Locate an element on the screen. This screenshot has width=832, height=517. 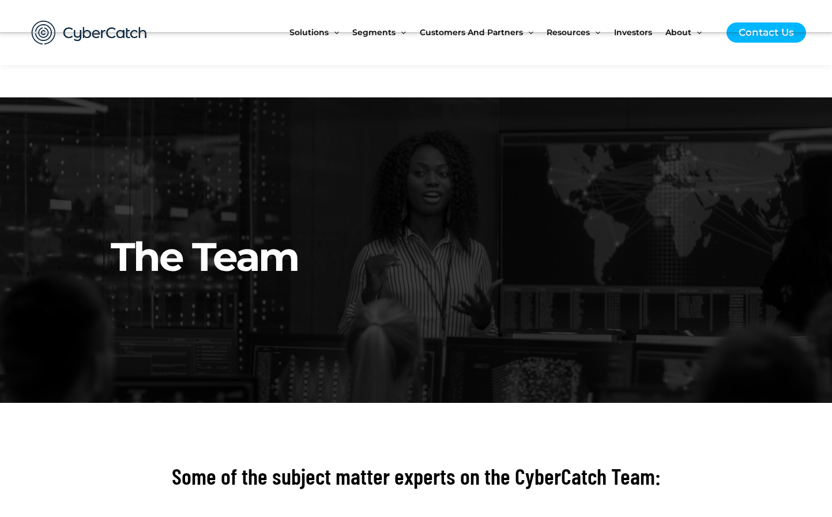
span: About is located at coordinates (678, 32).